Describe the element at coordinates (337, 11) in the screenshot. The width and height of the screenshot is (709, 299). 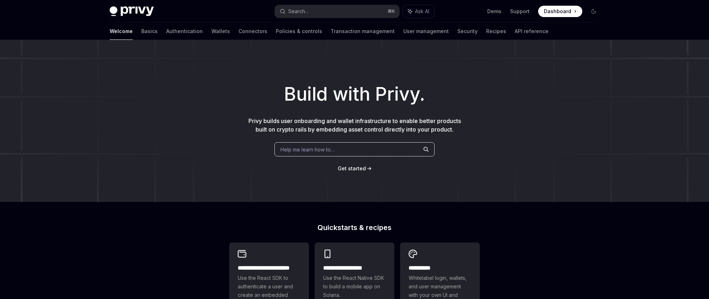
I see `button: Search...⌘K` at that location.